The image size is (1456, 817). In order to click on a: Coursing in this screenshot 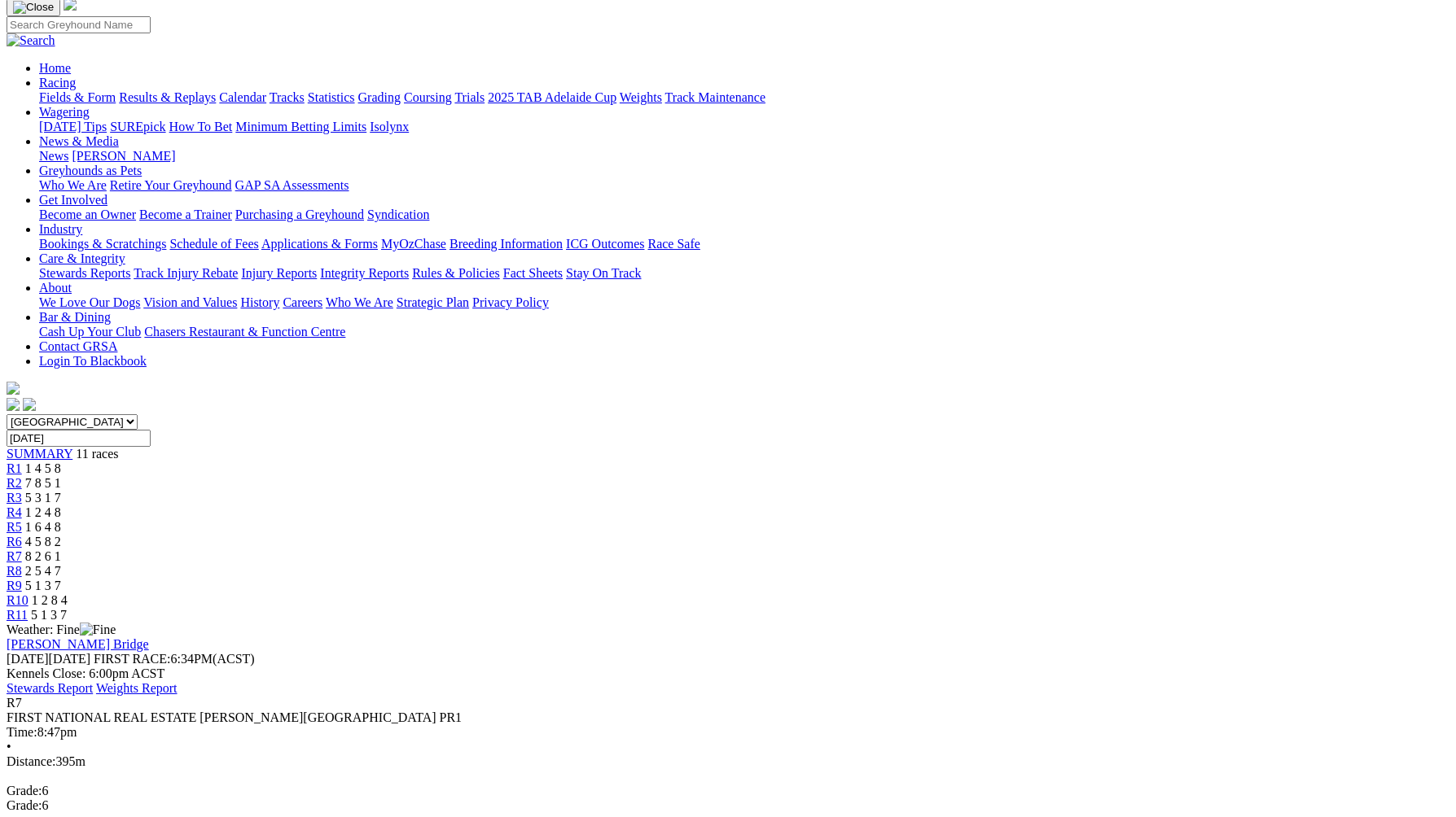, I will do `click(427, 97)`.